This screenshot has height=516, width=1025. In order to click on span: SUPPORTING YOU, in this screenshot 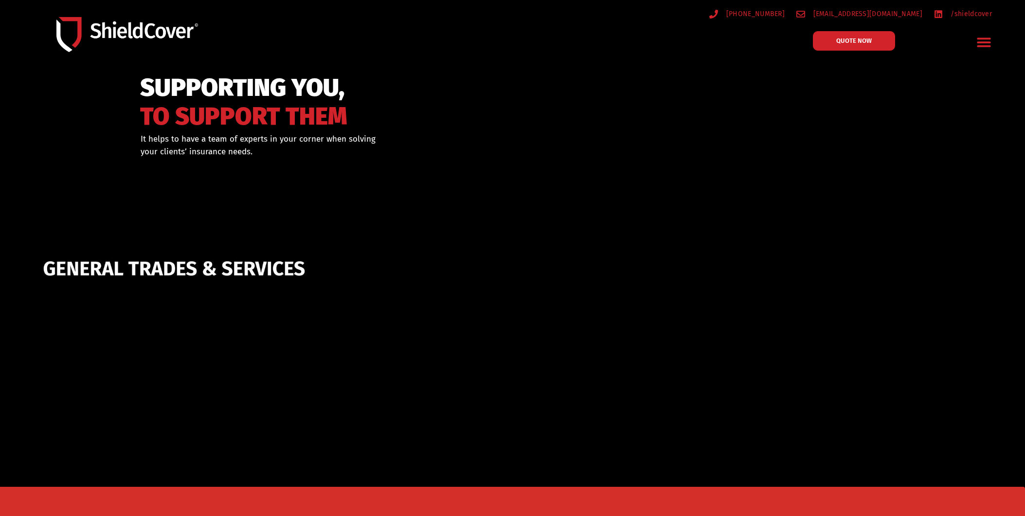, I will do `click(244, 88)`.